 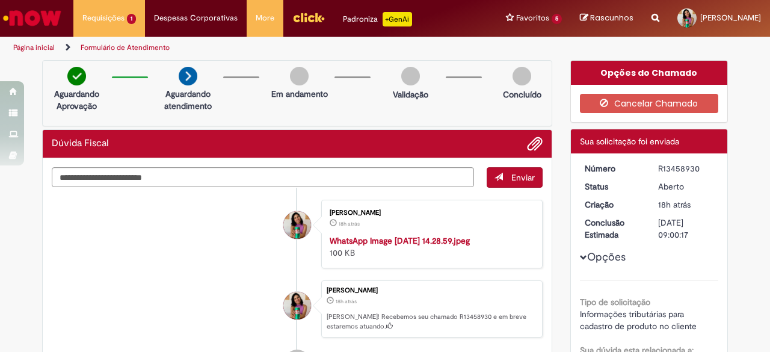 I want to click on ul: Trilhas de página, so click(x=256, y=48).